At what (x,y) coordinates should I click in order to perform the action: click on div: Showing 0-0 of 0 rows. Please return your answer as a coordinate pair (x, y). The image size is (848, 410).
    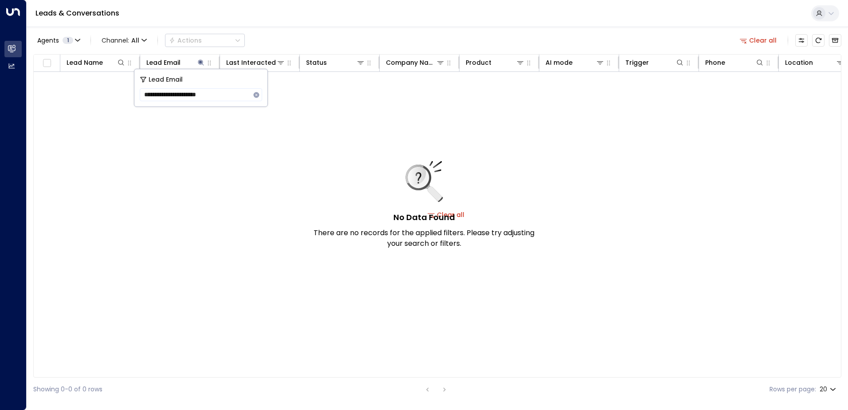
    Looking at the image, I should click on (68, 389).